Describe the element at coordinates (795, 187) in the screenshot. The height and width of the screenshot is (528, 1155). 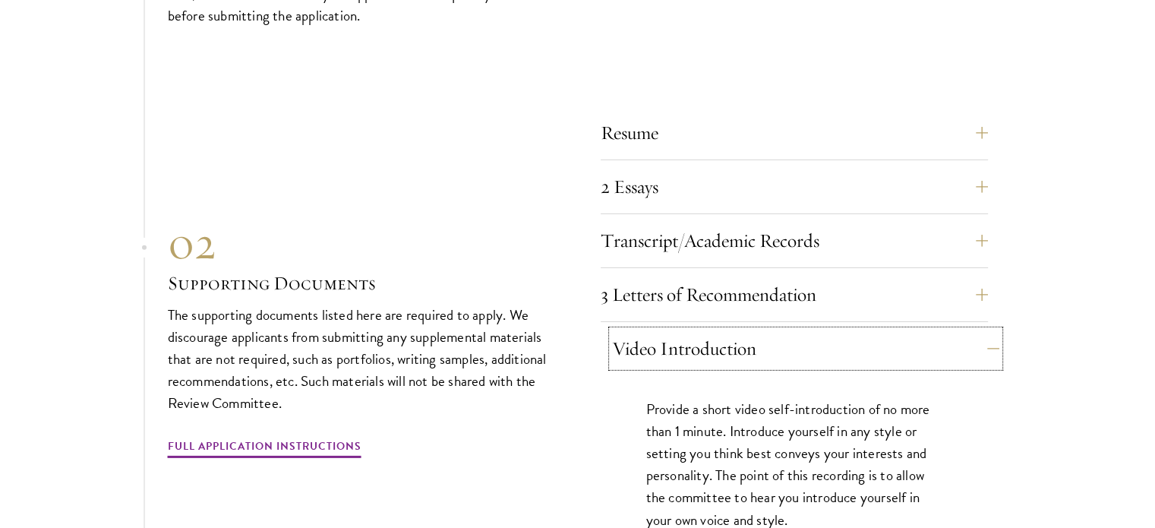
I see `button: 2 Essays` at that location.